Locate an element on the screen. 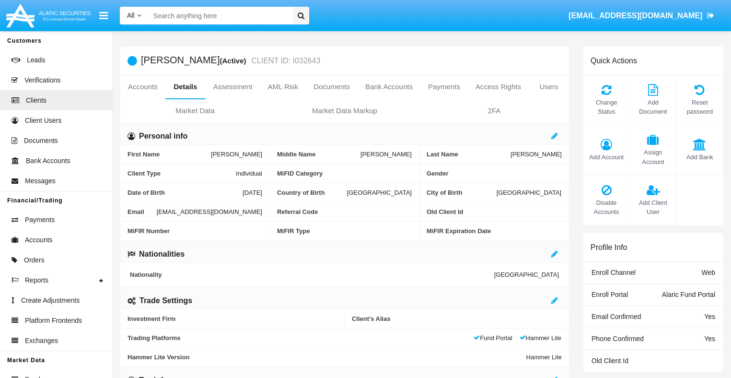 The image size is (731, 378). span: Enroll Portal is located at coordinates (609, 294).